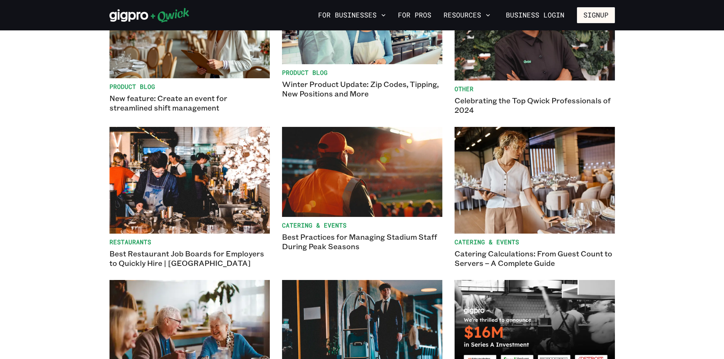  Describe the element at coordinates (596, 15) in the screenshot. I see `button: Signup` at that location.